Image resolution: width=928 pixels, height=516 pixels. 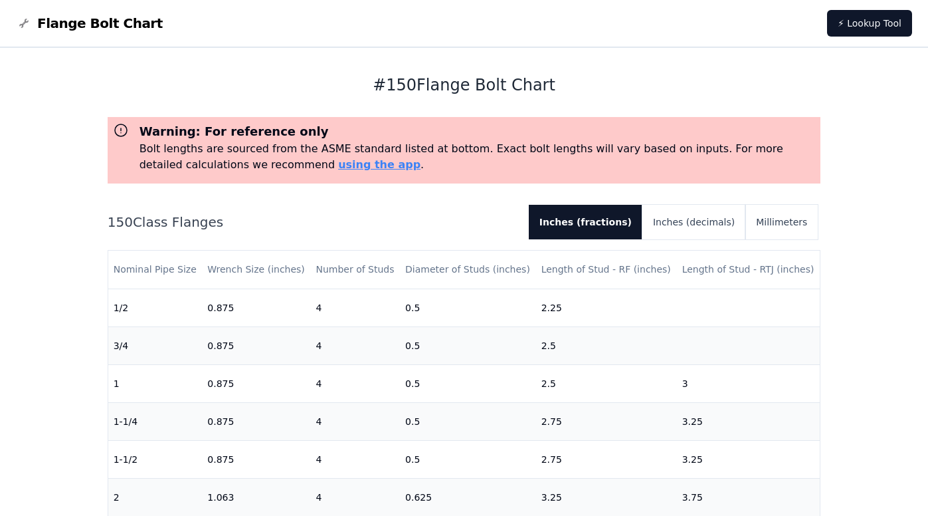 What do you see at coordinates (155, 383) in the screenshot?
I see `td: 1` at bounding box center [155, 383].